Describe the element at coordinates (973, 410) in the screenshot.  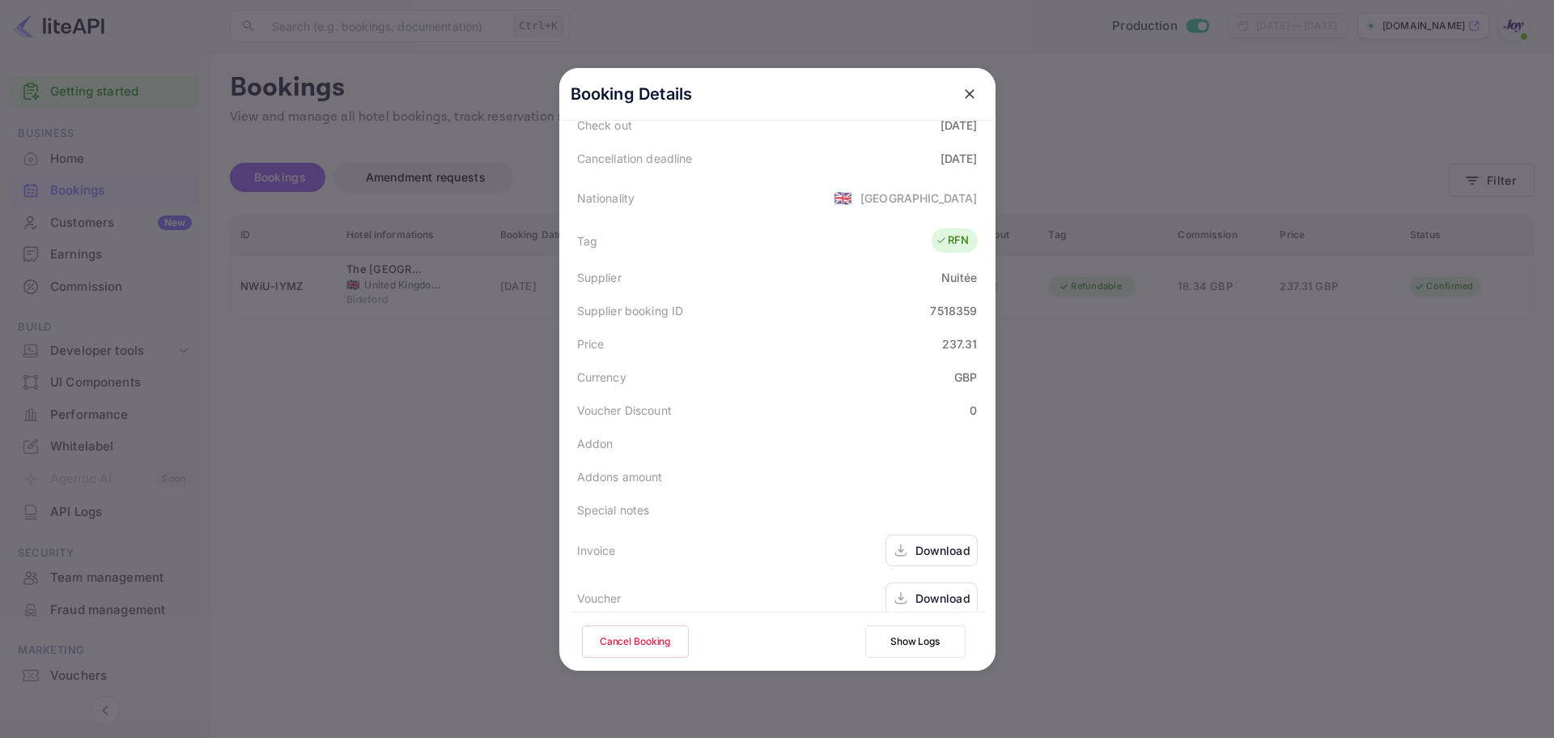
I see `div: 0` at that location.